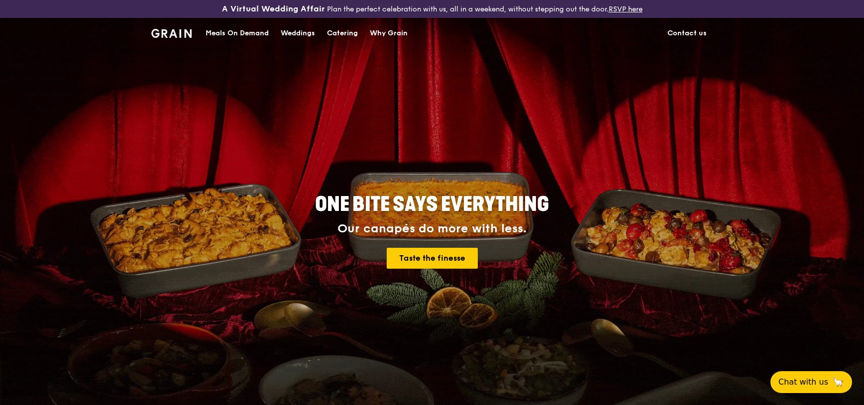 Image resolution: width=864 pixels, height=405 pixels. I want to click on a: RSVP here, so click(626, 9).